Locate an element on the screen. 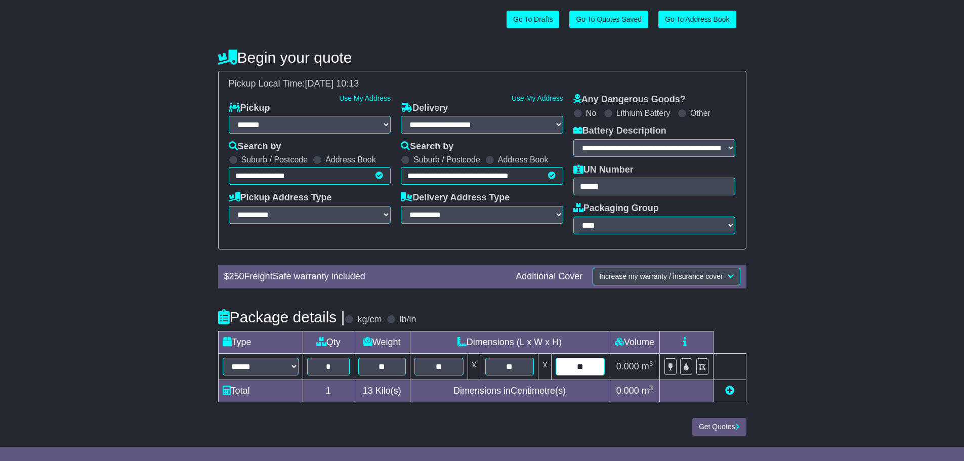  span: 13 is located at coordinates (368, 391).